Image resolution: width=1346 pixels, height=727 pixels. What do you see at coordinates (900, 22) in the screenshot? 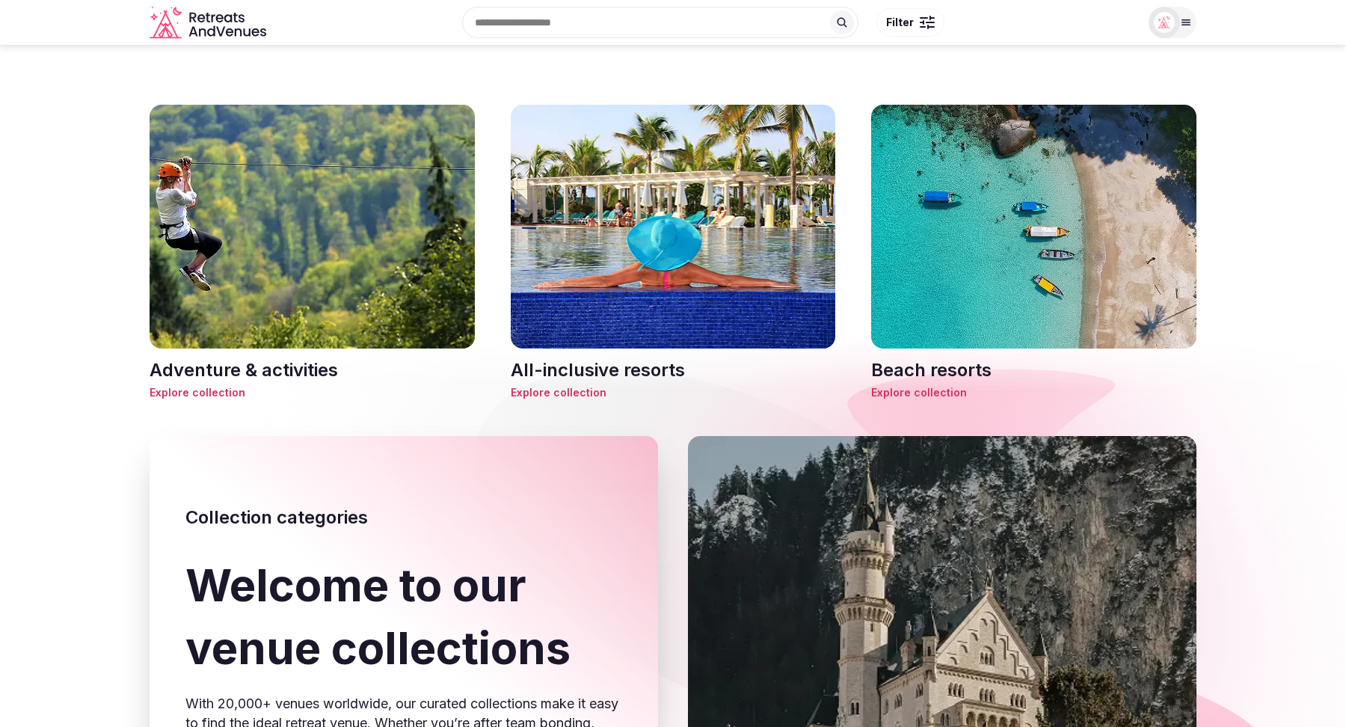
I see `span: Filter` at bounding box center [900, 22].